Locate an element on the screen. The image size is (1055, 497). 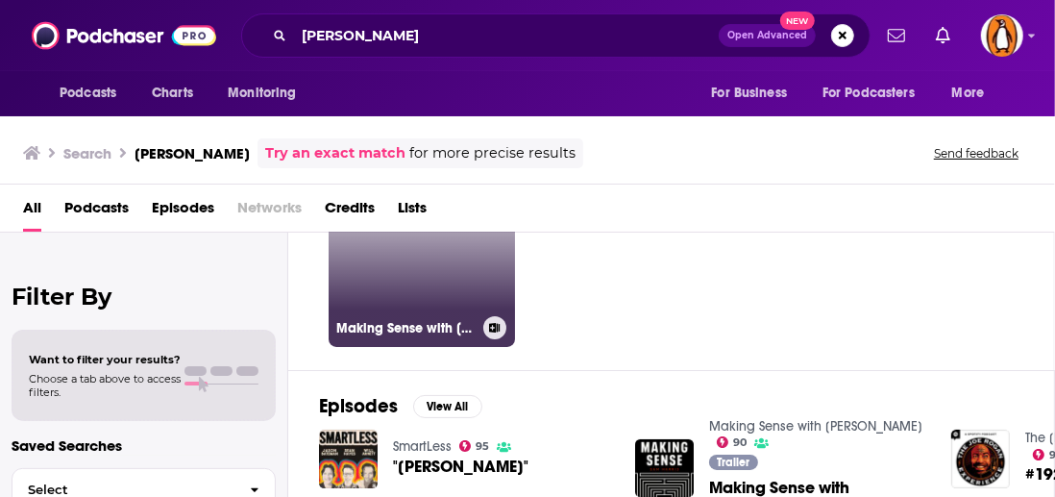
a: Credits is located at coordinates (350, 211).